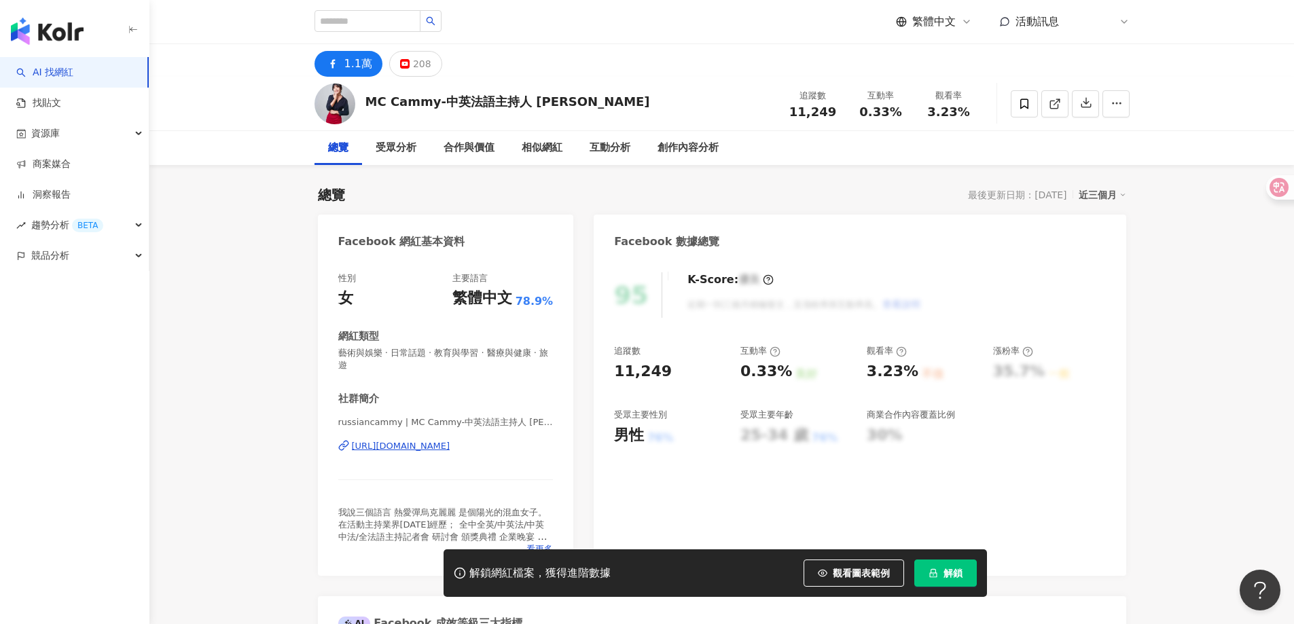  Describe the element at coordinates (358, 64) in the screenshot. I see `div: 1.1萬` at that location.